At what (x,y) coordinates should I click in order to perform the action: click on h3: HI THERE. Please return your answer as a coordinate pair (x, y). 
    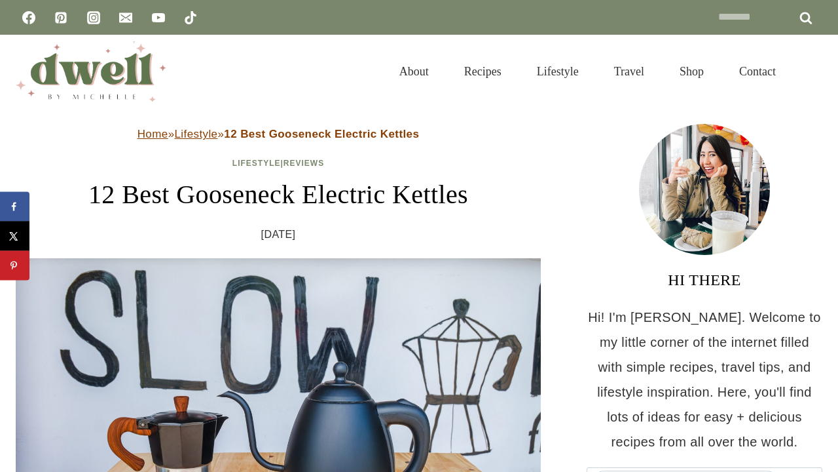
    Looking at the image, I should click on (705, 280).